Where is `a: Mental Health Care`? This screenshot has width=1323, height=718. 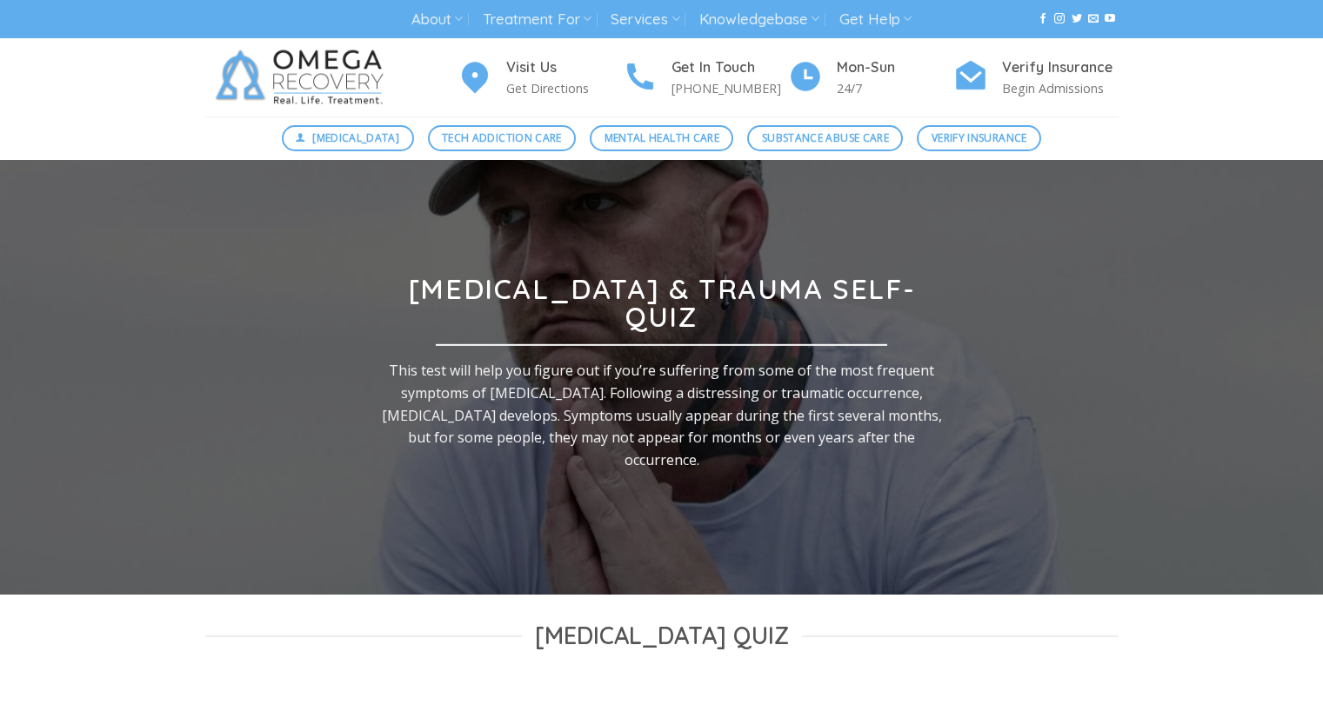 a: Mental Health Care is located at coordinates (661, 138).